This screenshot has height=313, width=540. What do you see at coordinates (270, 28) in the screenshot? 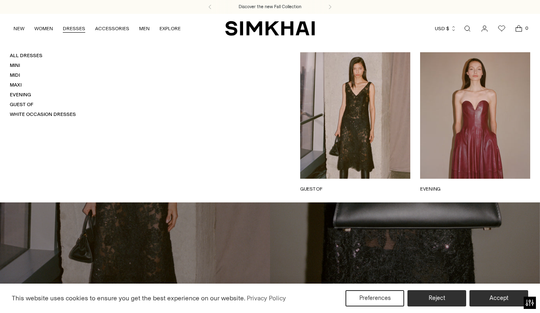
I see `a: SIMKHAI` at bounding box center [270, 28].